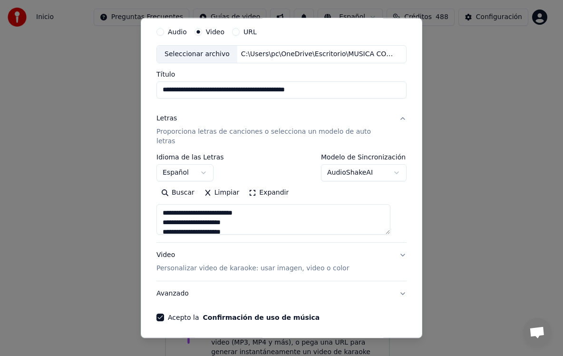 This screenshot has width=563, height=356. I want to click on div: Video, so click(252, 262).